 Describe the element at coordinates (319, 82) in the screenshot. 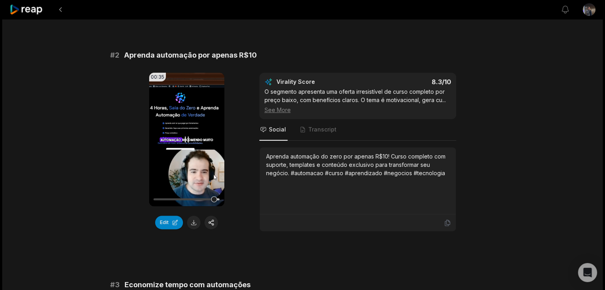

I see `div: Virality Score` at that location.